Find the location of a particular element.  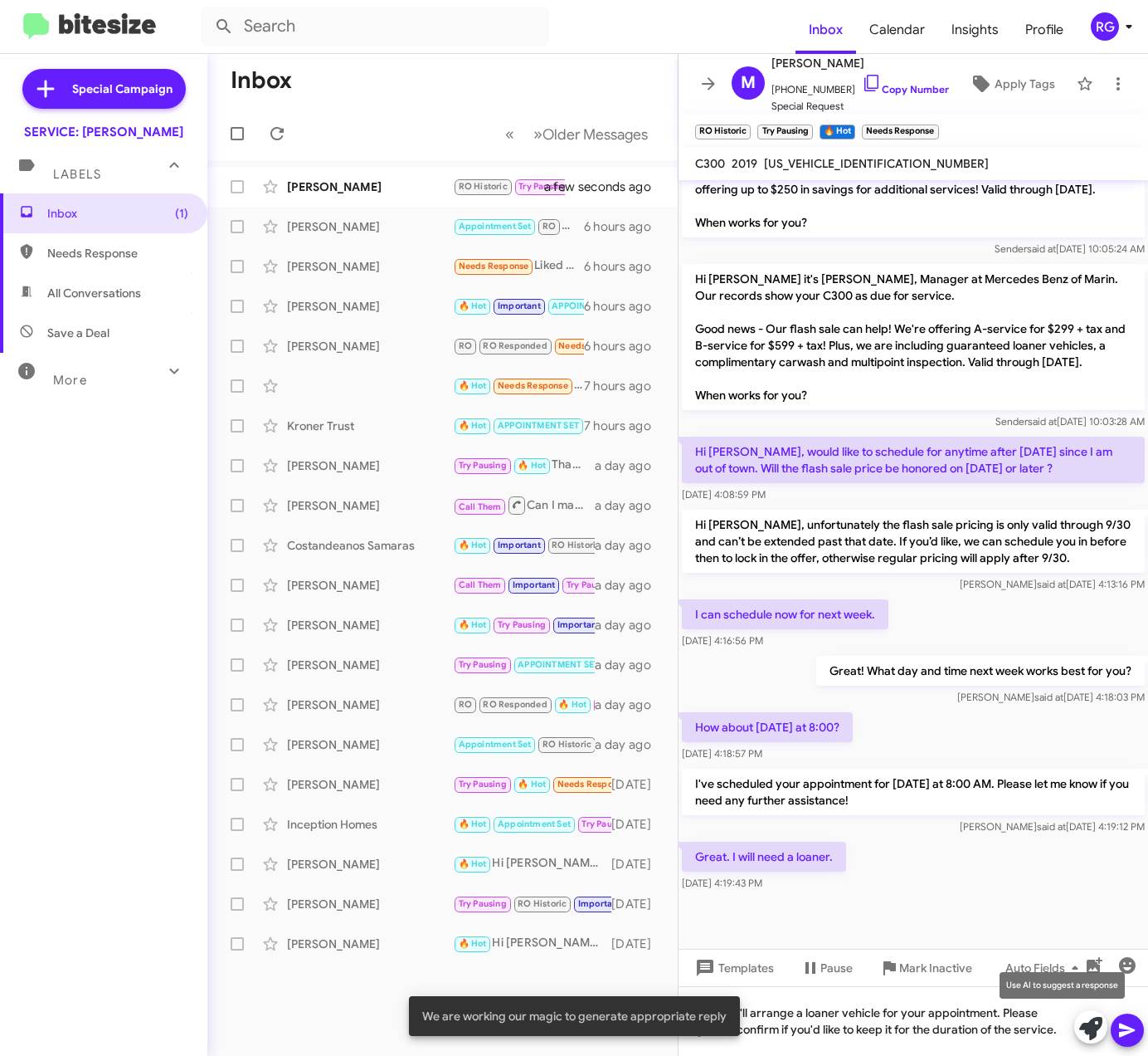

span: All Conversations is located at coordinates (94, 293).